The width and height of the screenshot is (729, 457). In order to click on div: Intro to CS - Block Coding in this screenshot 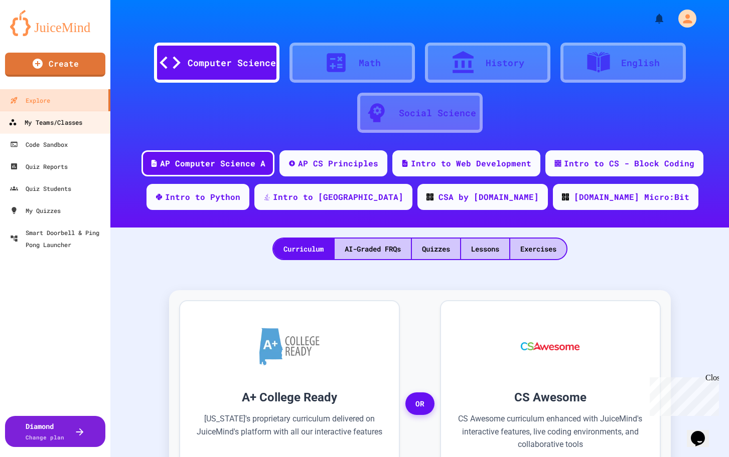, I will do `click(629, 163)`.